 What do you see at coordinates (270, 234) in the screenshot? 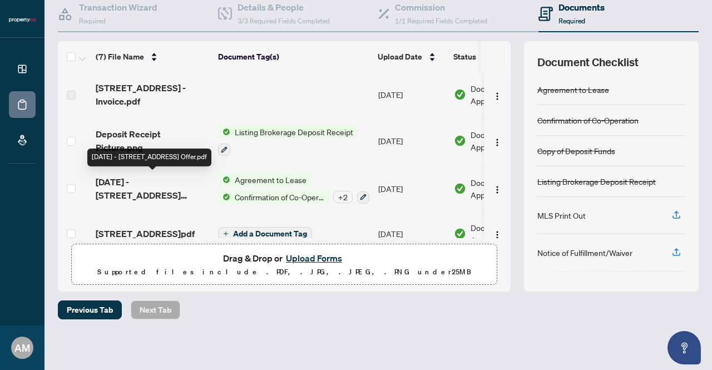
I see `span: Add a Document Tag` at bounding box center [270, 234].